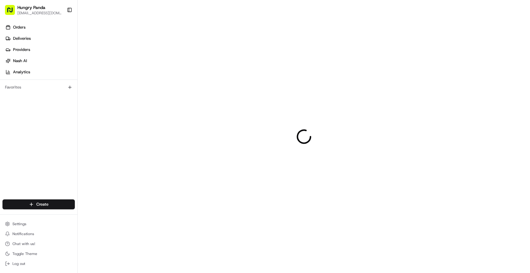  Describe the element at coordinates (38, 204) in the screenshot. I see `button: Create` at that location.